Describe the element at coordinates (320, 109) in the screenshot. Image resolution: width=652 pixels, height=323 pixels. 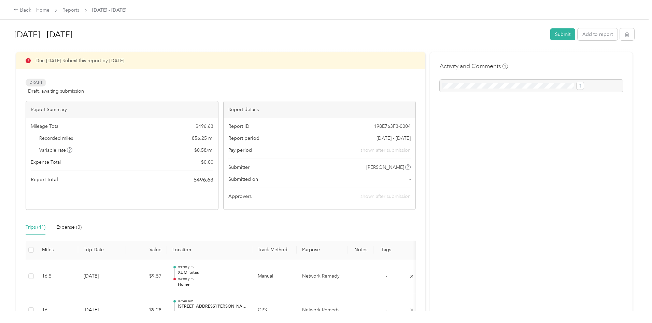
I see `div: Report details` at that location.